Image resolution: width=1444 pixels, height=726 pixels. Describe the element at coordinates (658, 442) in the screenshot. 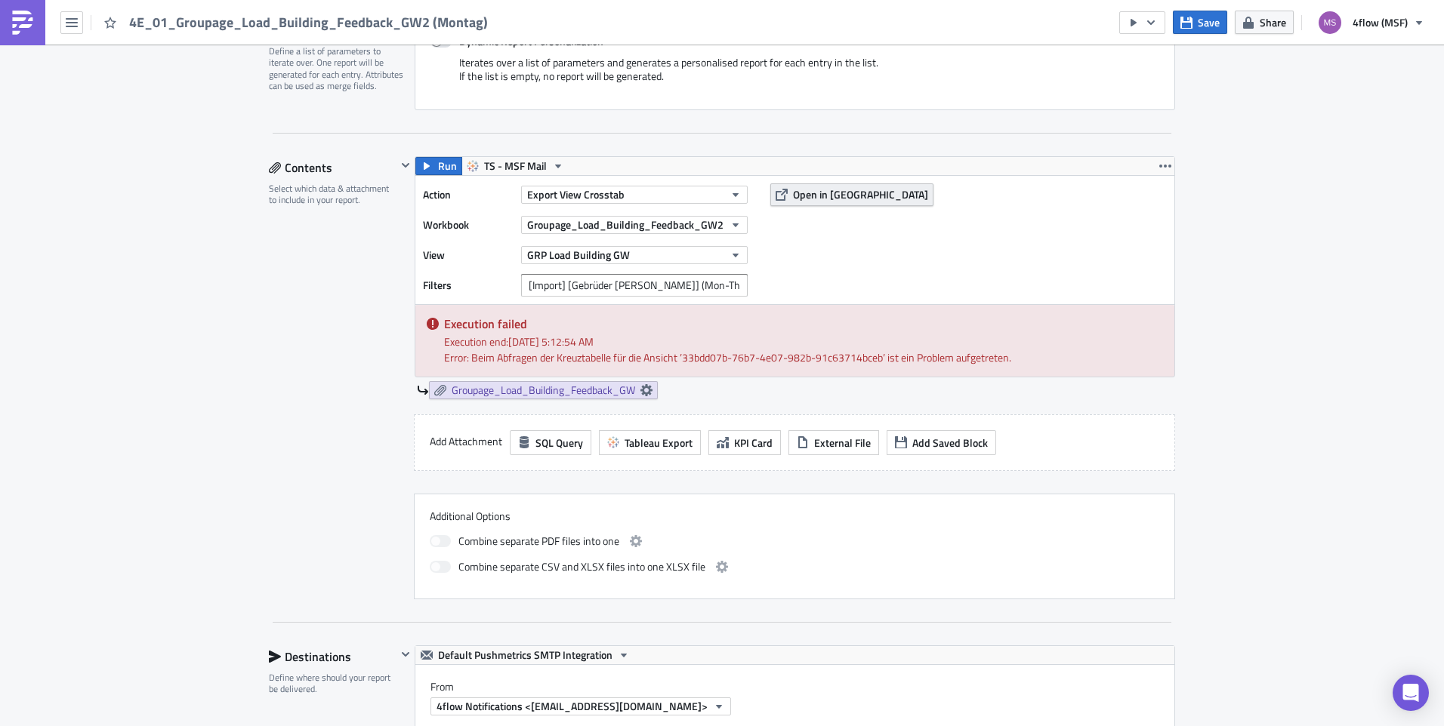

I see `span: Tableau Export` at that location.